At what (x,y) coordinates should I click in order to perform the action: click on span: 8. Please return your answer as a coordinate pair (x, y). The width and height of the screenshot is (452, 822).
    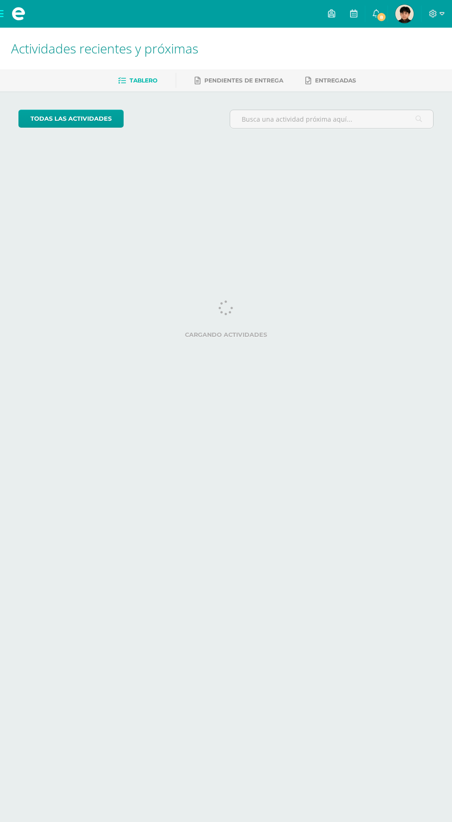
    Looking at the image, I should click on (381, 17).